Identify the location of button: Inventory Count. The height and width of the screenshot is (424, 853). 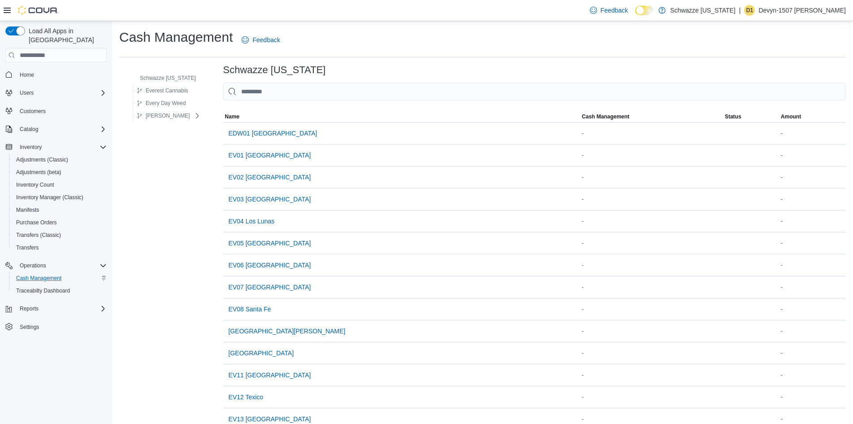
(60, 185).